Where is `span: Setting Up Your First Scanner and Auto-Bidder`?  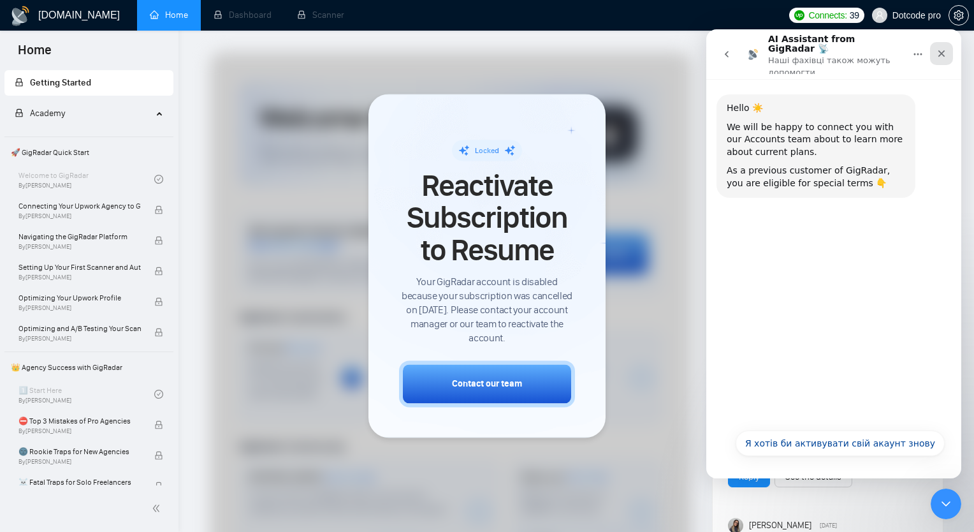 span: Setting Up Your First Scanner and Auto-Bidder is located at coordinates (80, 267).